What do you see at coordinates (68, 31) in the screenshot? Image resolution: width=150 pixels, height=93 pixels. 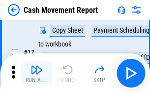 I see `div: Copy Sheet` at bounding box center [68, 31].